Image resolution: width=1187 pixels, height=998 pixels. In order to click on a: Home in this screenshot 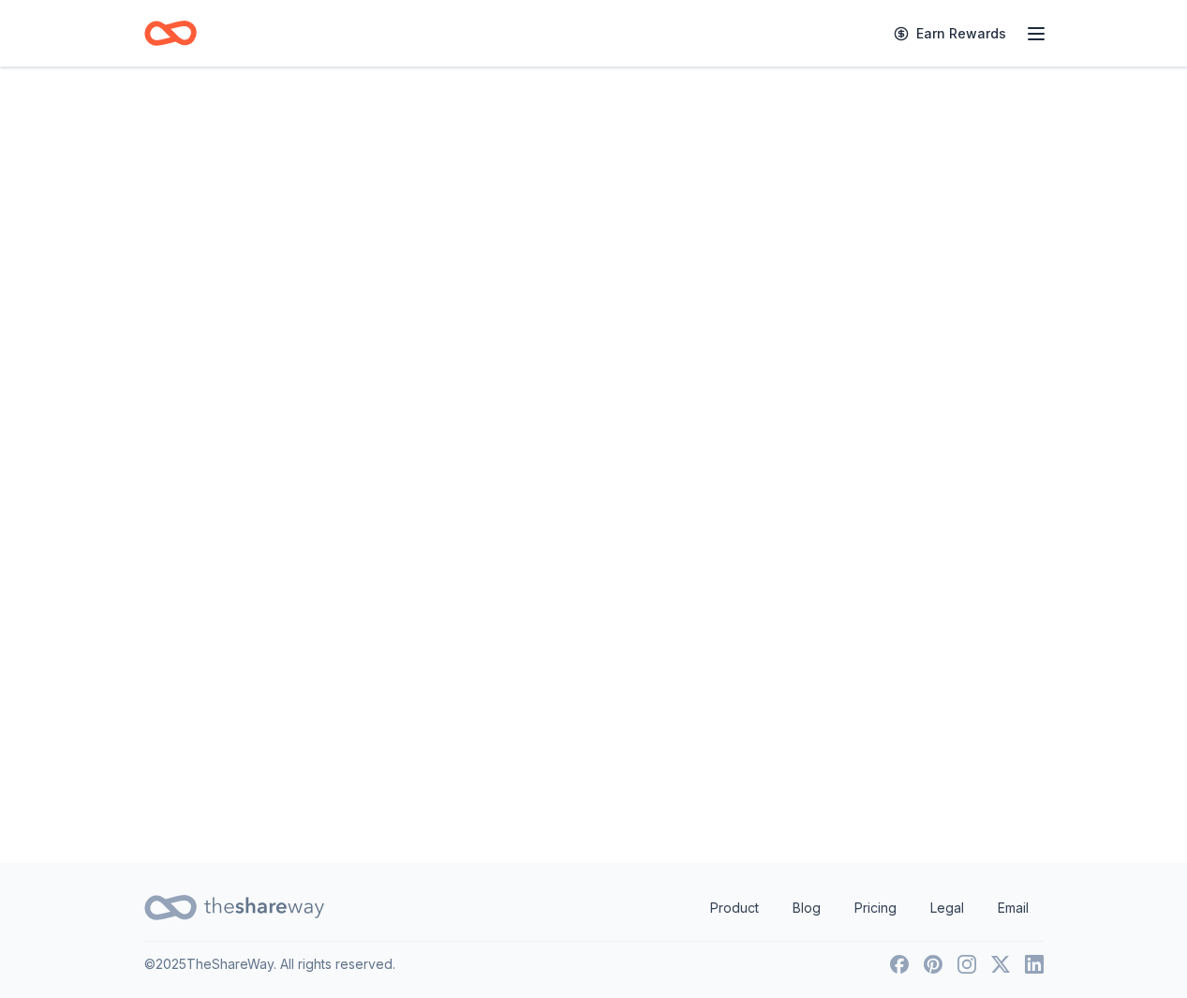, I will do `click(171, 33)`.